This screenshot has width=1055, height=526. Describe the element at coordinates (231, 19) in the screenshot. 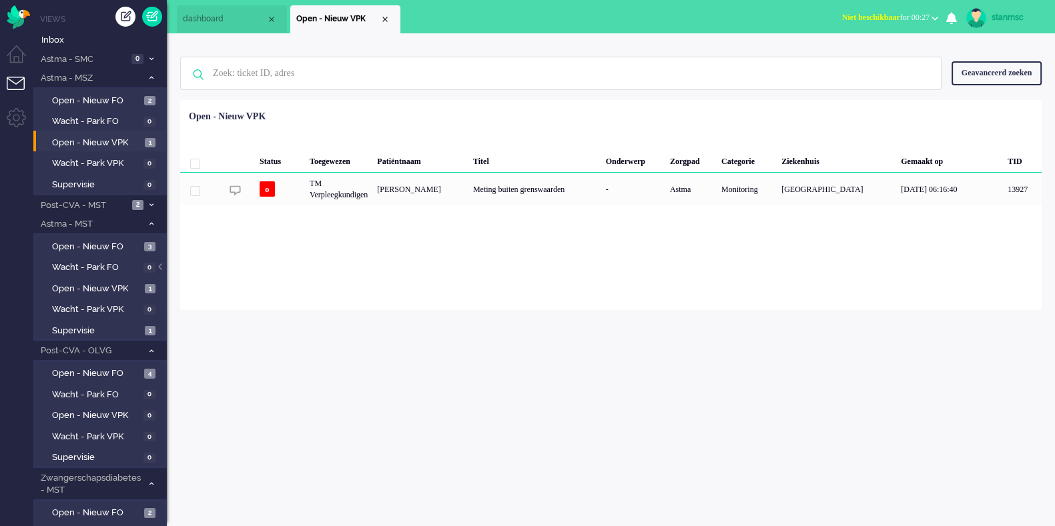

I see `li: Dashboard` at that location.